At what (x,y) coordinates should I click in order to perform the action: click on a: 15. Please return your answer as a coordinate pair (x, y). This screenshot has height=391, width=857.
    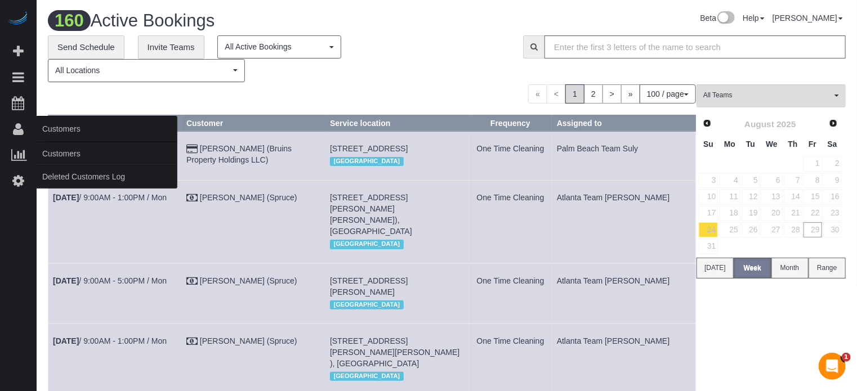
    Looking at the image, I should click on (812, 196).